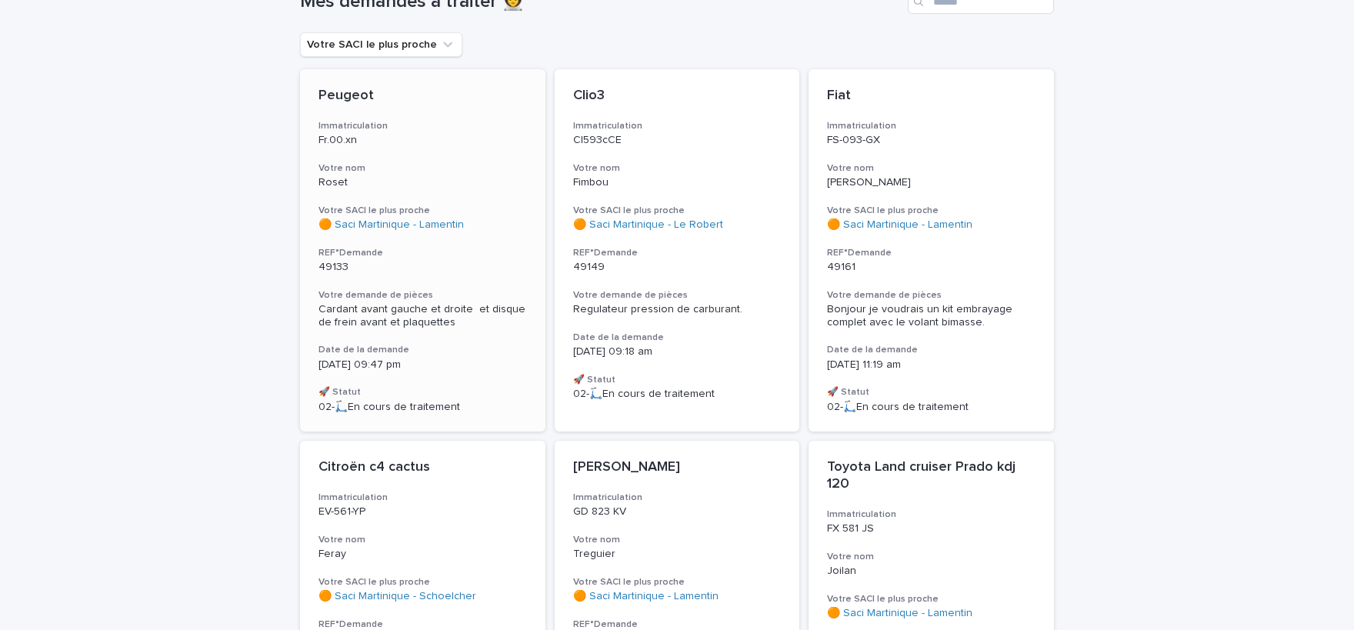 The width and height of the screenshot is (1354, 630). Describe the element at coordinates (677, 250) in the screenshot. I see `a: Clio3ImmatriculationCl593cCEVotre nomFimbouVotre SACI le plus proche🟠 Saci Martinique - Le Robert...` at that location.